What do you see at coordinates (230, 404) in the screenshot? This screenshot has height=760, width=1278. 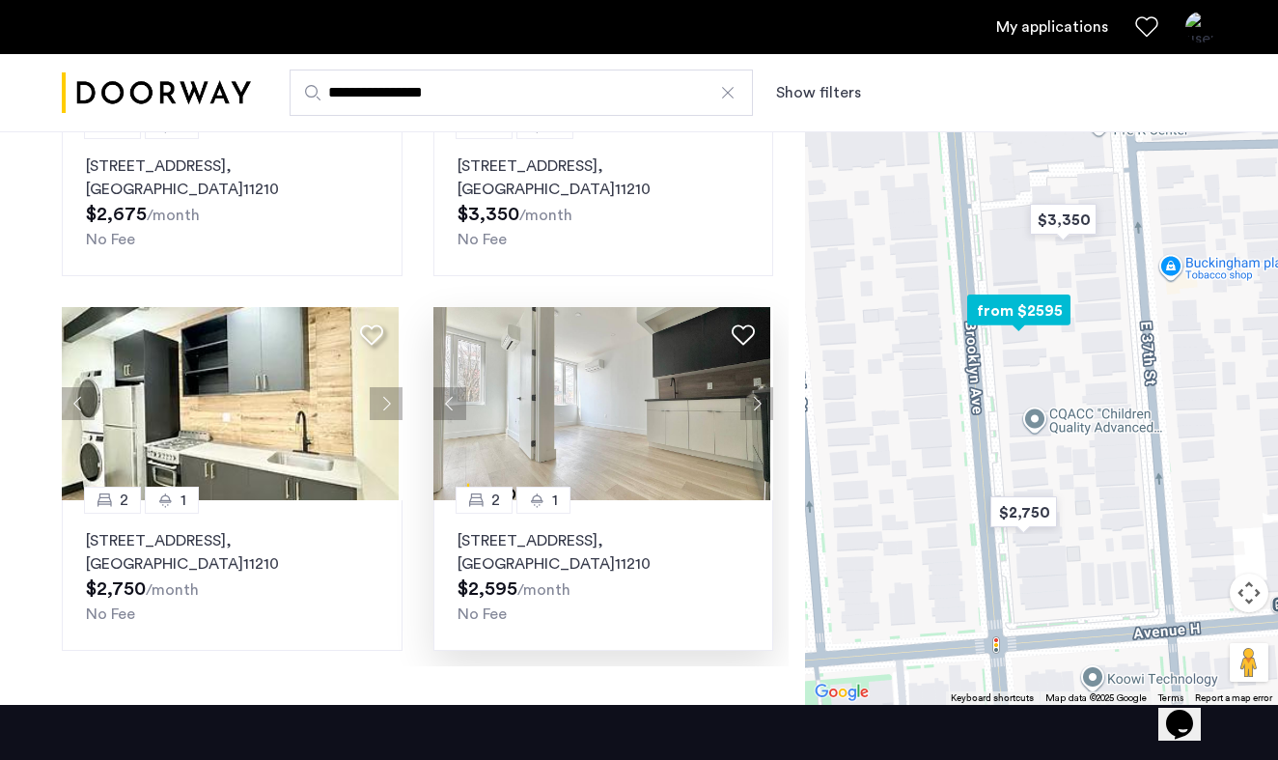 I see `img: 2012_638679165931401696.jpeg` at bounding box center [230, 404].